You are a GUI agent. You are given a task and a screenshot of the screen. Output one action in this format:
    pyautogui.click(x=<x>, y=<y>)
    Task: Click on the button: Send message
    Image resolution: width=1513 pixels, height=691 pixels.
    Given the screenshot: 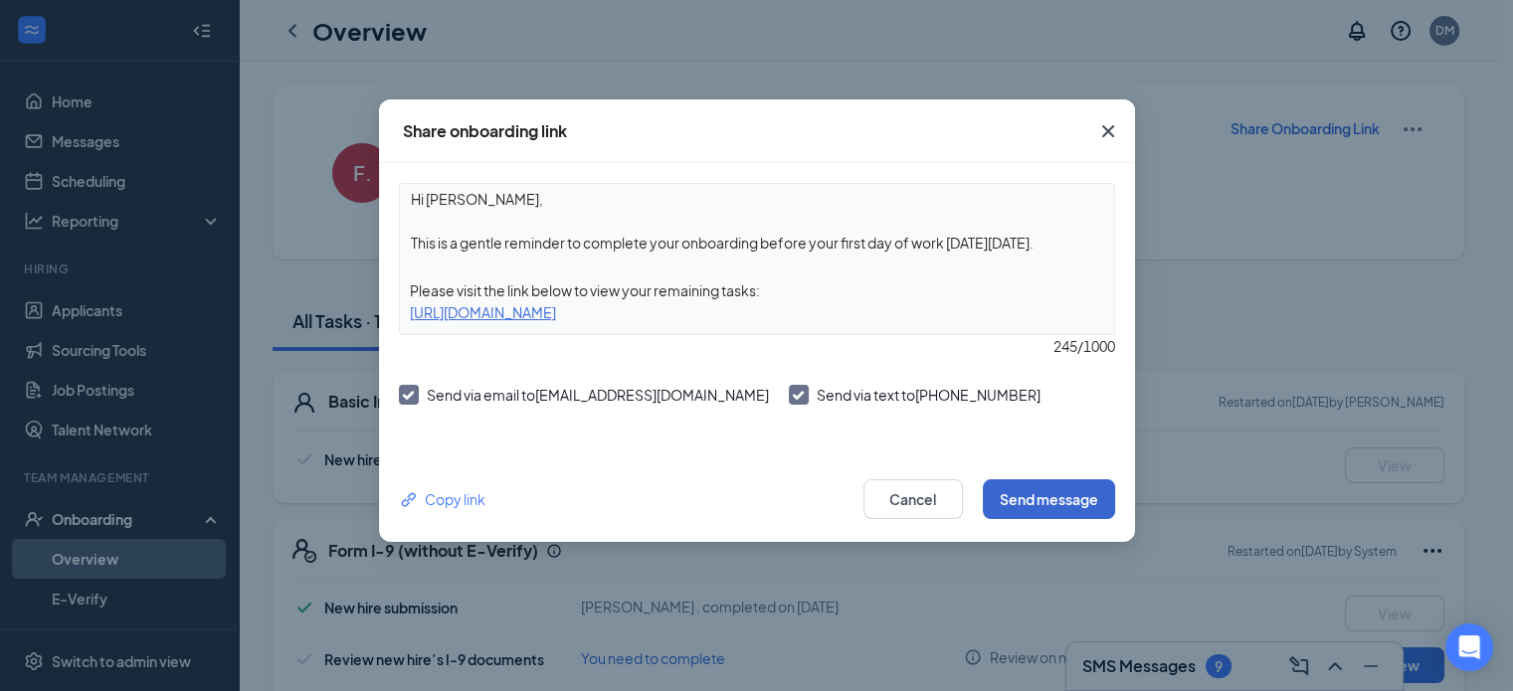 What is the action you would take?
    pyautogui.click(x=1048, y=499)
    